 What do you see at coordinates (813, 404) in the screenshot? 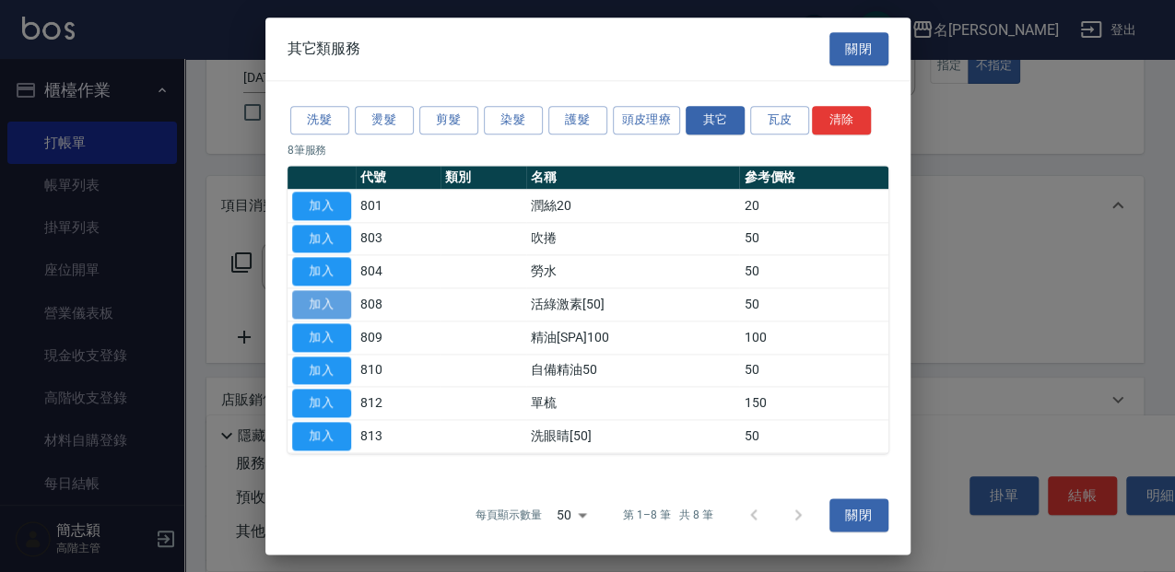
I see `td: 150` at bounding box center [813, 404].